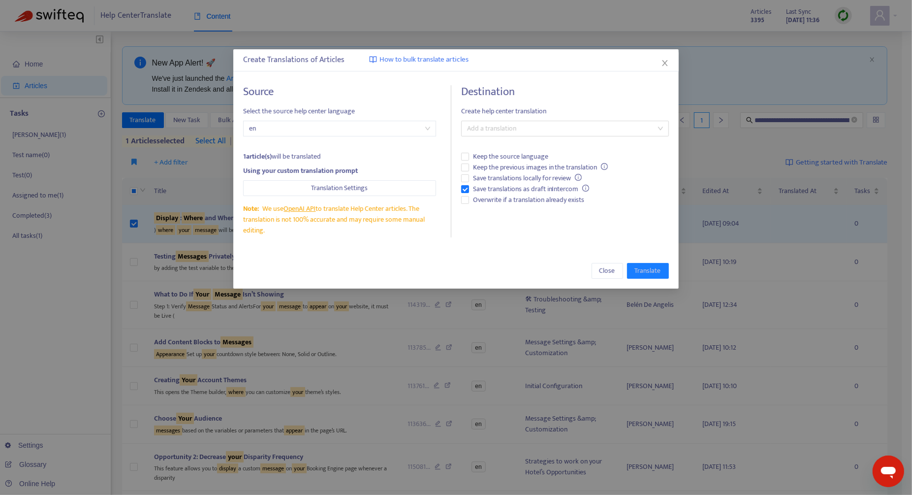 Image resolution: width=912 pixels, height=495 pixels. Describe the element at coordinates (251, 208) in the screenshot. I see `span: Note:` at that location.